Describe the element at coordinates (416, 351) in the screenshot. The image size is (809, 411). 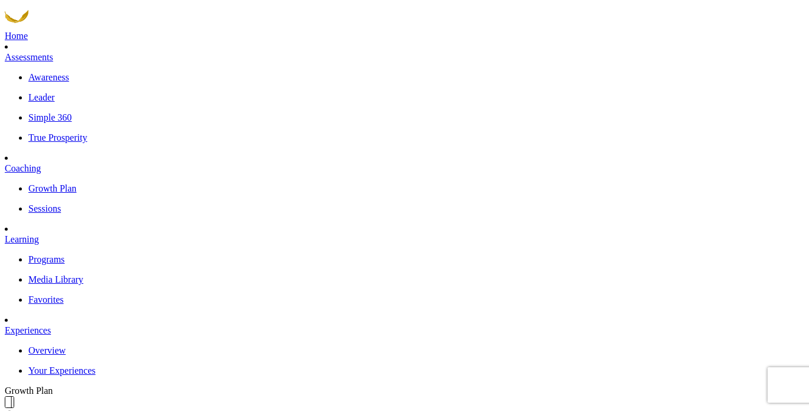
I see `a: Overview` at that location.